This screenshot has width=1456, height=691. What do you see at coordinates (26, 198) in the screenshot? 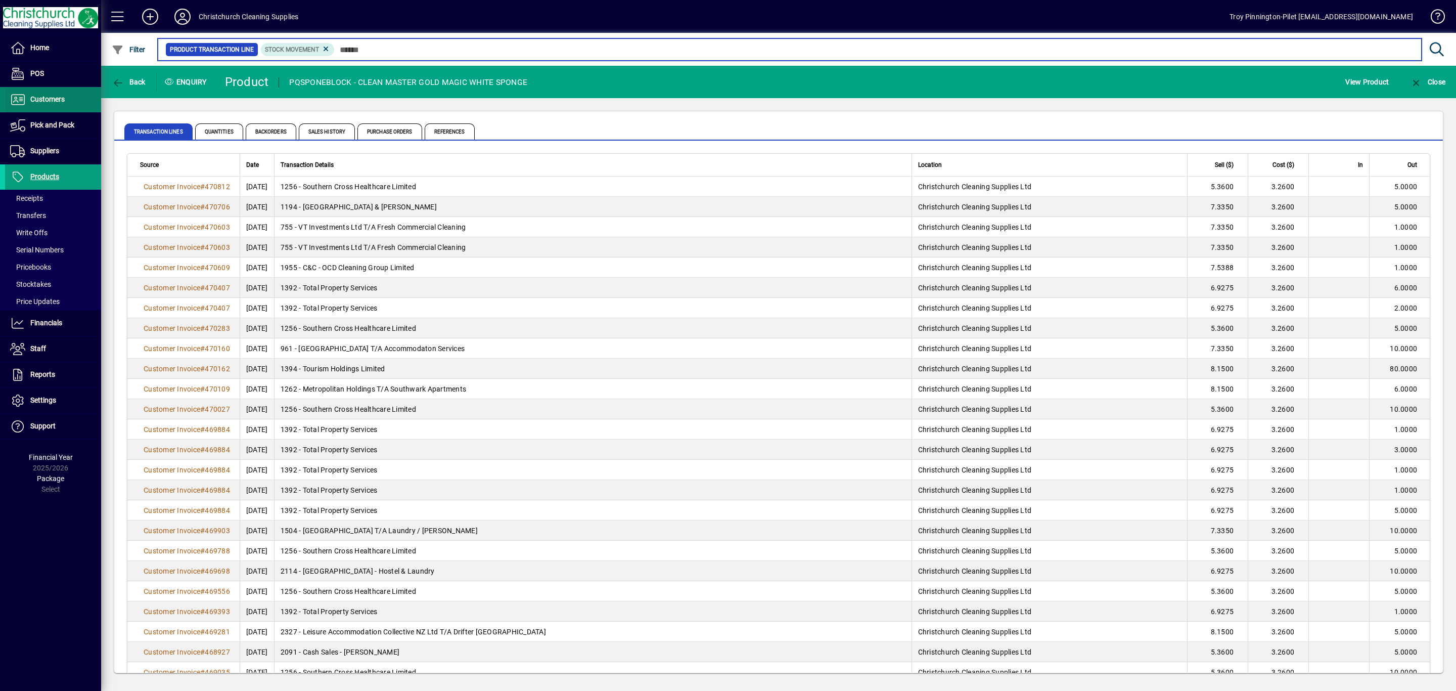
I see `span: Receipts` at bounding box center [26, 198].